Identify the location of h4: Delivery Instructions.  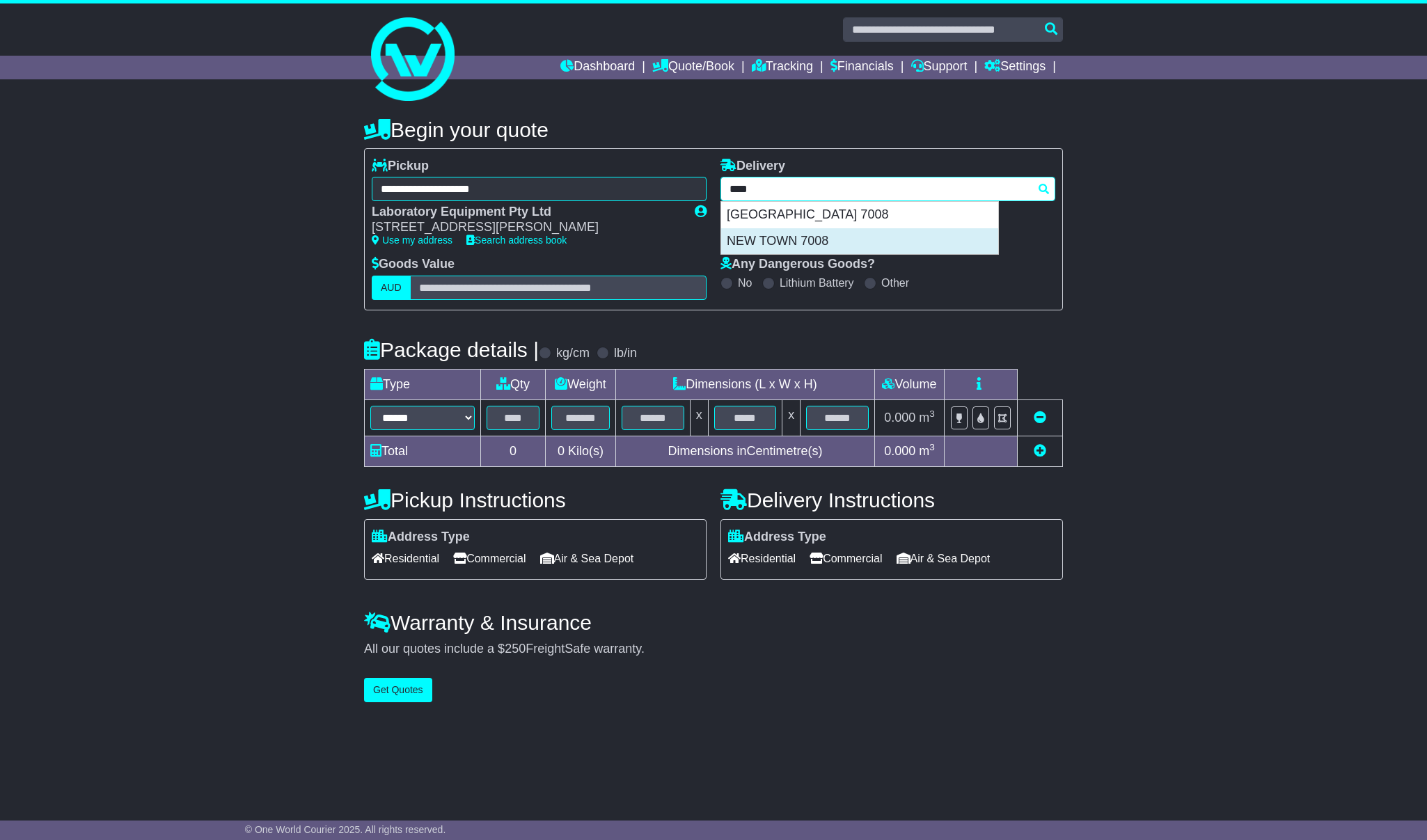
(892, 499).